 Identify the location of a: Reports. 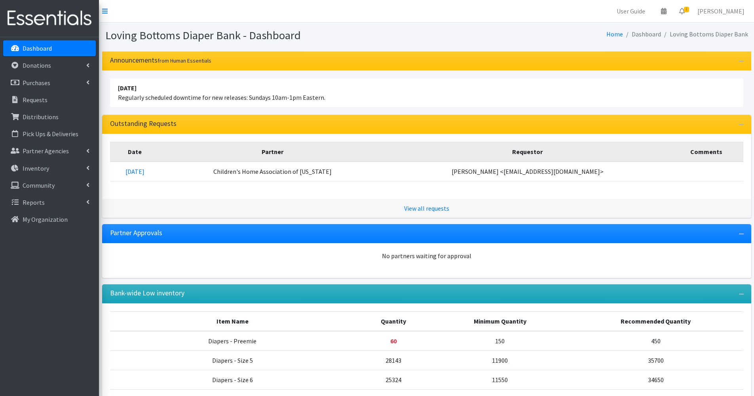
(49, 202).